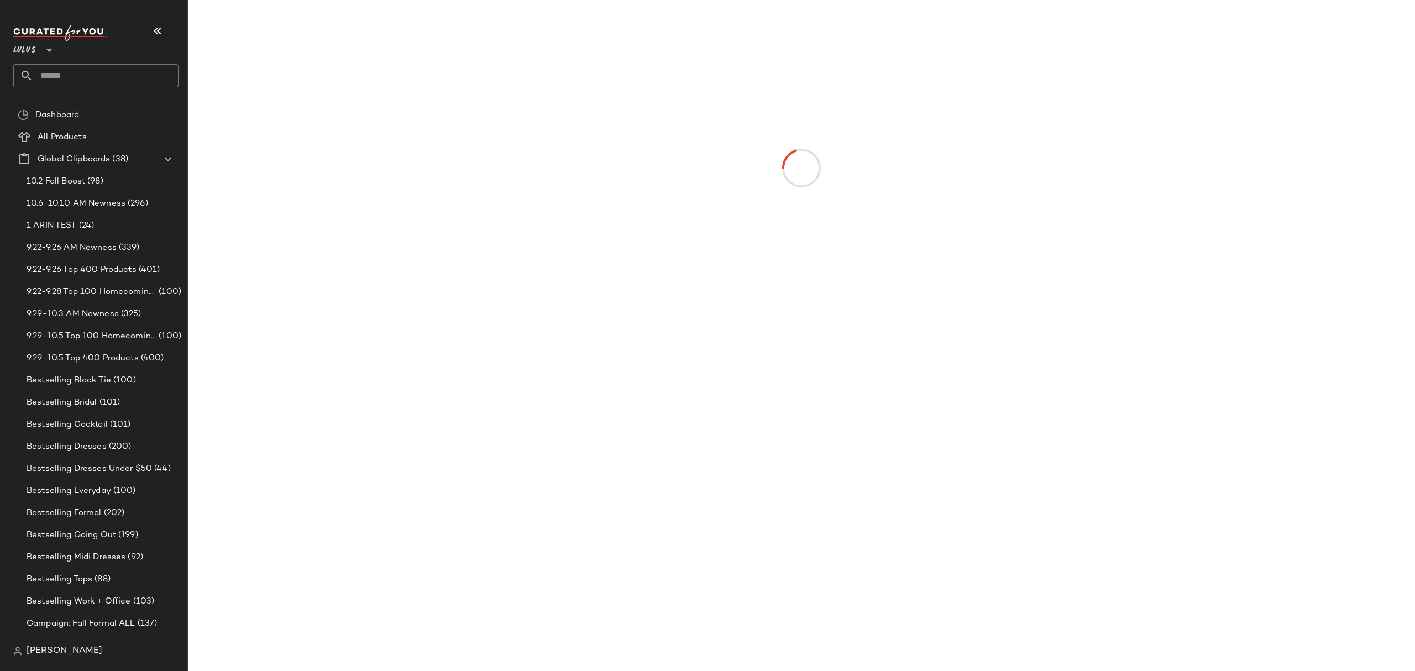  Describe the element at coordinates (89, 469) in the screenshot. I see `span: Bestselling Dresses Under $50` at that location.